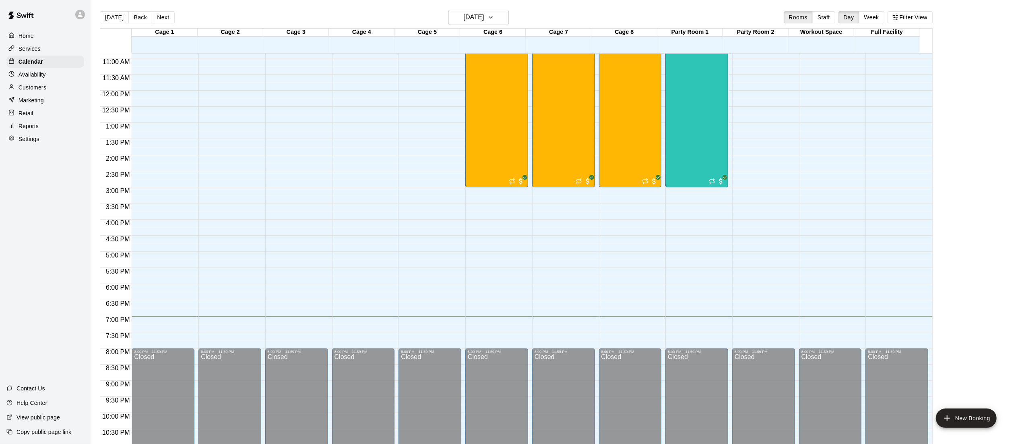 The height and width of the screenshot is (444, 1018). What do you see at coordinates (116, 78) in the screenshot?
I see `span: 11:30 AM` at bounding box center [116, 78].